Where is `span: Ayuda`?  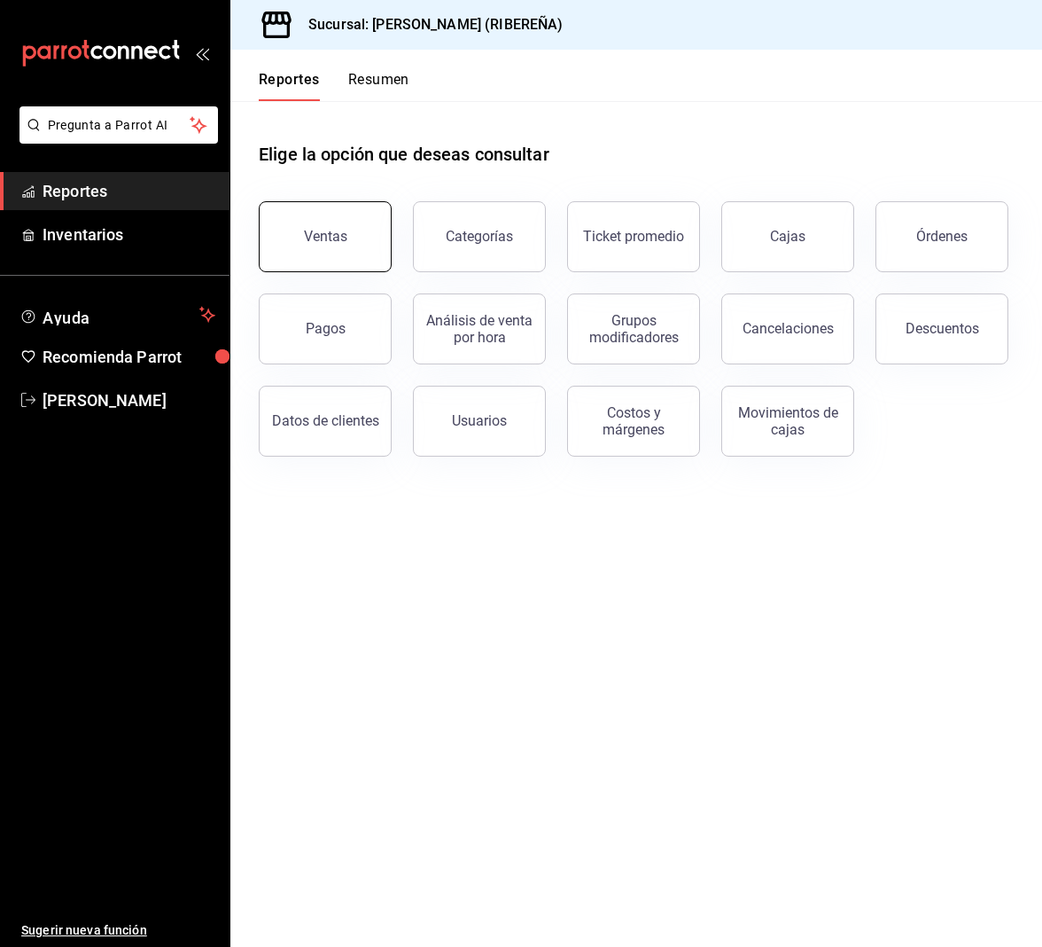 span: Ayuda is located at coordinates (117, 315).